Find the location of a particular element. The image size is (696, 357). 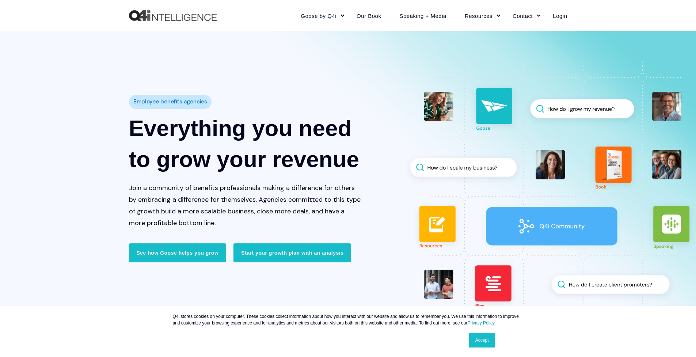

img: Q4intelligence, LLC logo is located at coordinates (173, 16).